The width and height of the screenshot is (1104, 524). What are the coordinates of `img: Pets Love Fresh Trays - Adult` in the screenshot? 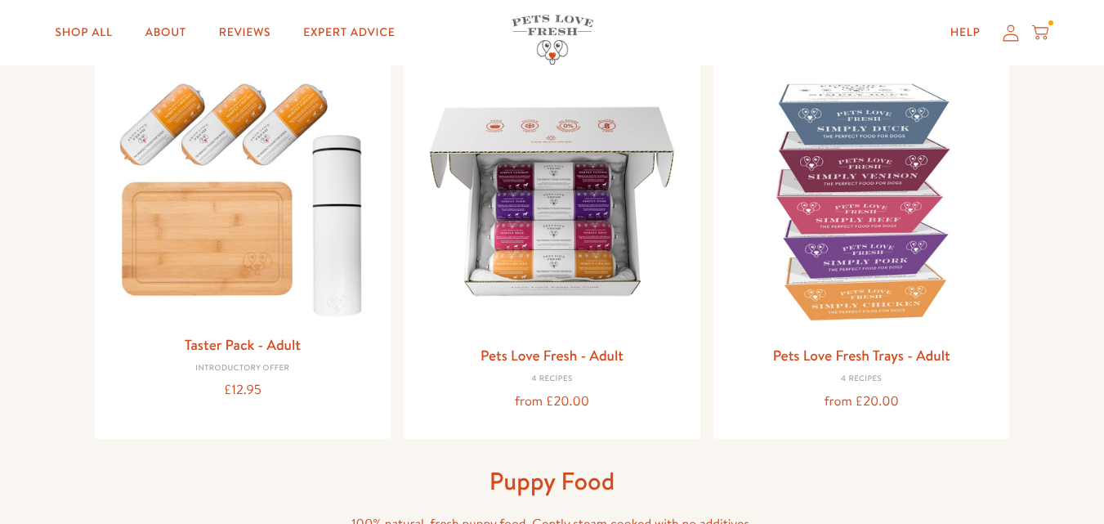 It's located at (862, 201).